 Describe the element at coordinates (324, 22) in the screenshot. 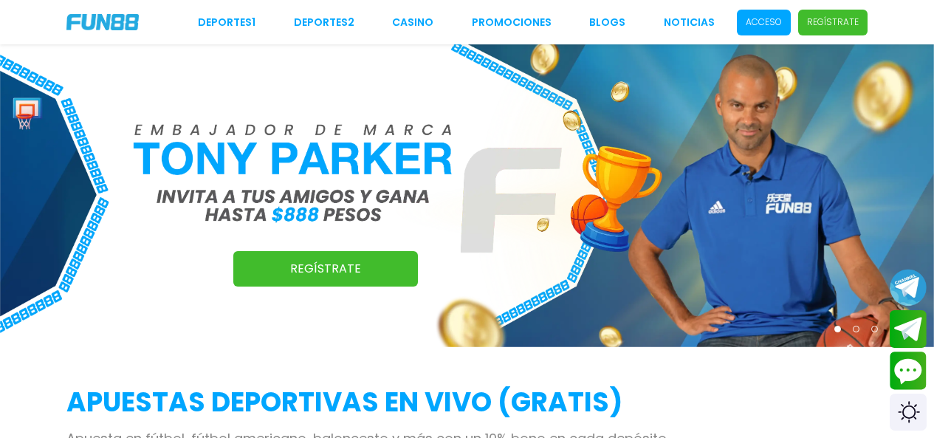

I see `a: Deportes2` at that location.